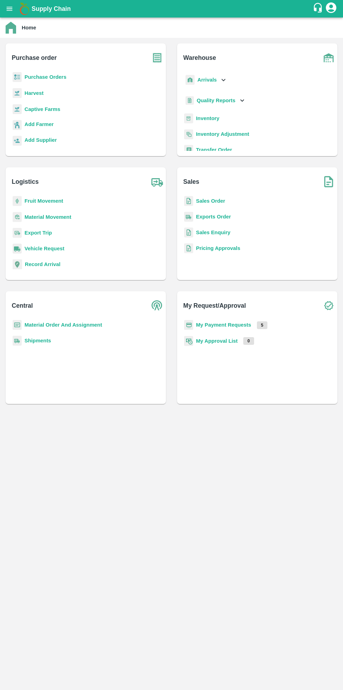 This screenshot has width=343, height=690. I want to click on a: Supply Chain, so click(172, 9).